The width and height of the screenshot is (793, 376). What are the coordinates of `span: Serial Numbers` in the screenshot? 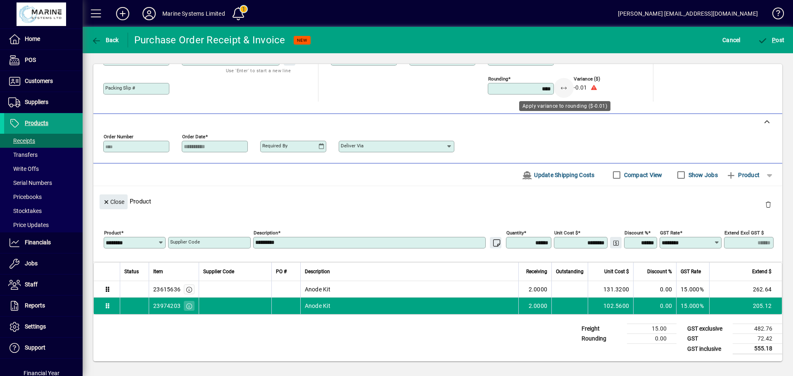 It's located at (30, 183).